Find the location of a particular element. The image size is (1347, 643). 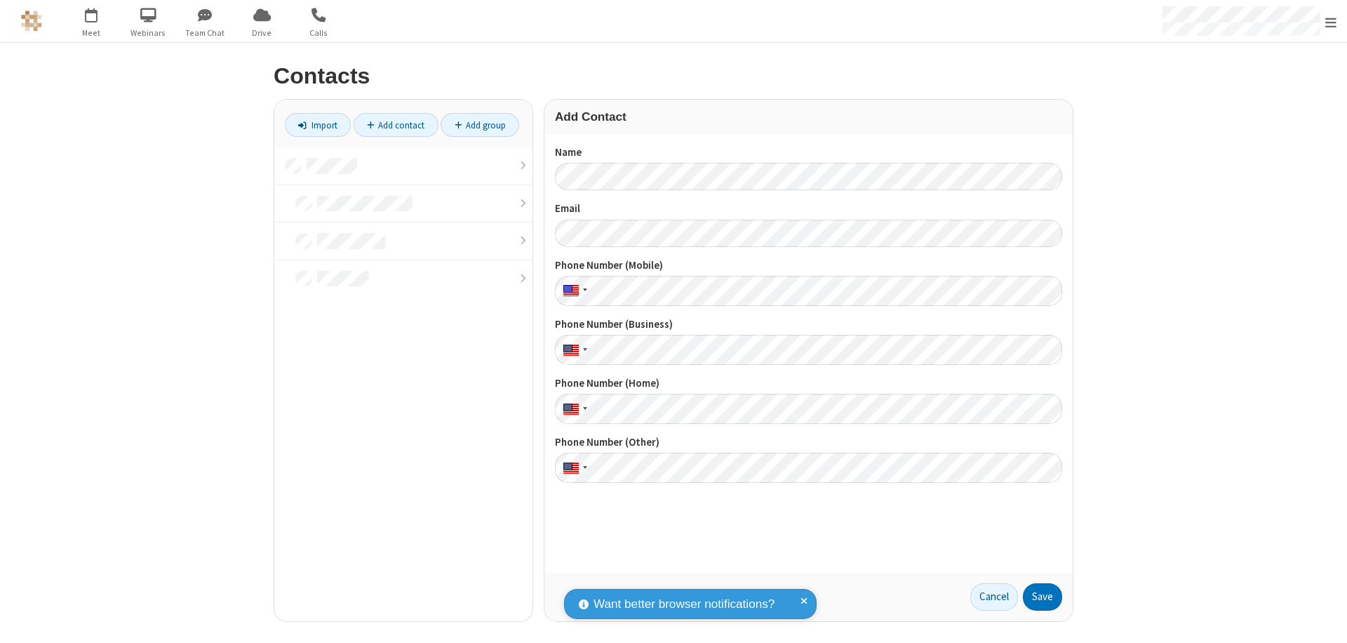

a: Add group is located at coordinates (480, 125).